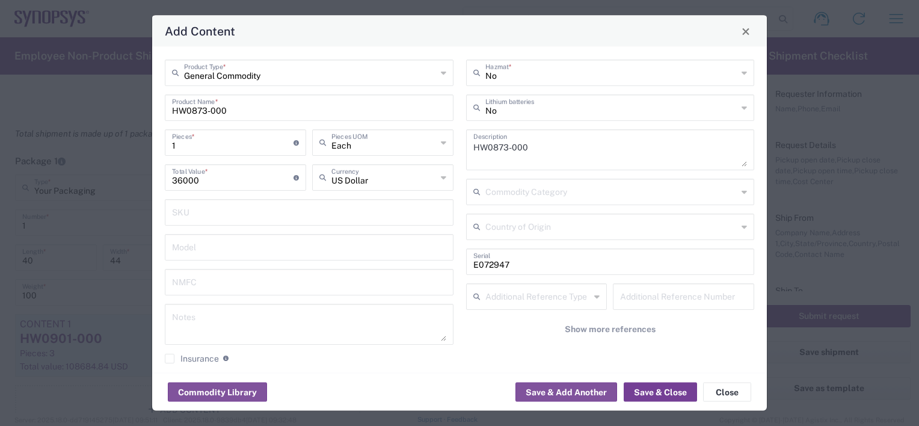 This screenshot has height=426, width=919. What do you see at coordinates (610, 329) in the screenshot?
I see `span: Show more references` at bounding box center [610, 329].